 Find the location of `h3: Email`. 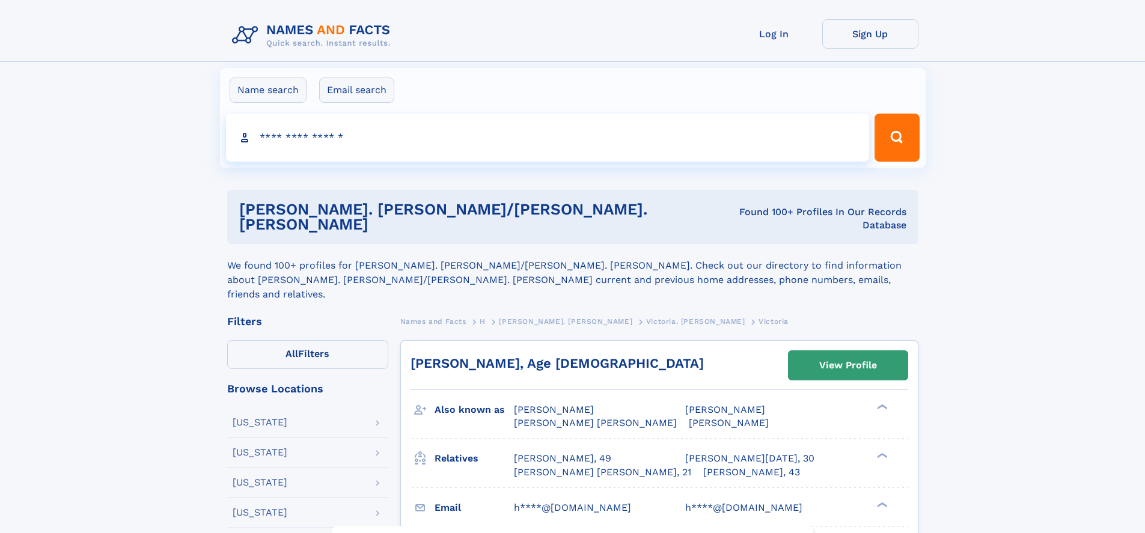

h3: Email is located at coordinates (474, 508).